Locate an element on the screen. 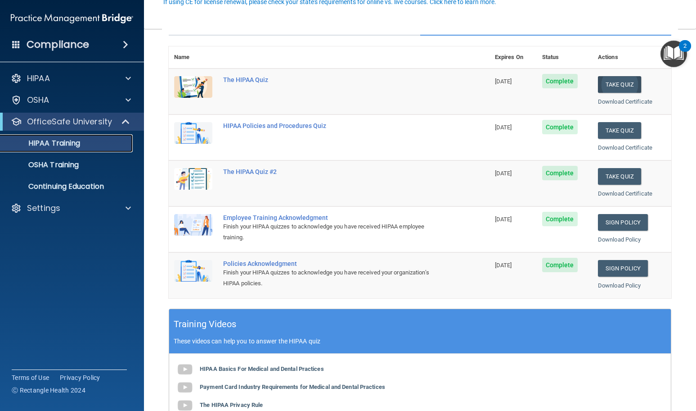 This screenshot has height=411, width=696. p: These videos can help you to answer the HIPAA quiz is located at coordinates (420, 341).